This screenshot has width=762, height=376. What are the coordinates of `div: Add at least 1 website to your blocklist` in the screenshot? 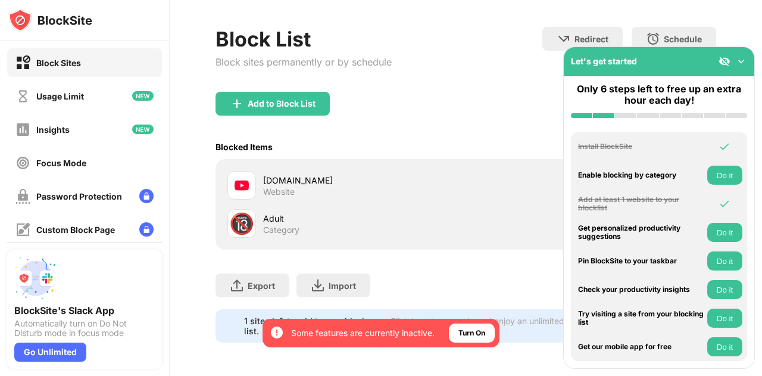 It's located at (641, 204).